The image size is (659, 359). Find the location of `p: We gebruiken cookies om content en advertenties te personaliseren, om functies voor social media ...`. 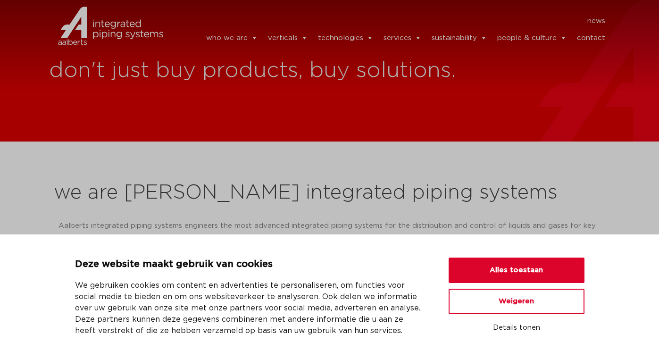

p: We gebruiken cookies om content en advertenties te personaliseren, om functies voor social media ... is located at coordinates (250, 308).